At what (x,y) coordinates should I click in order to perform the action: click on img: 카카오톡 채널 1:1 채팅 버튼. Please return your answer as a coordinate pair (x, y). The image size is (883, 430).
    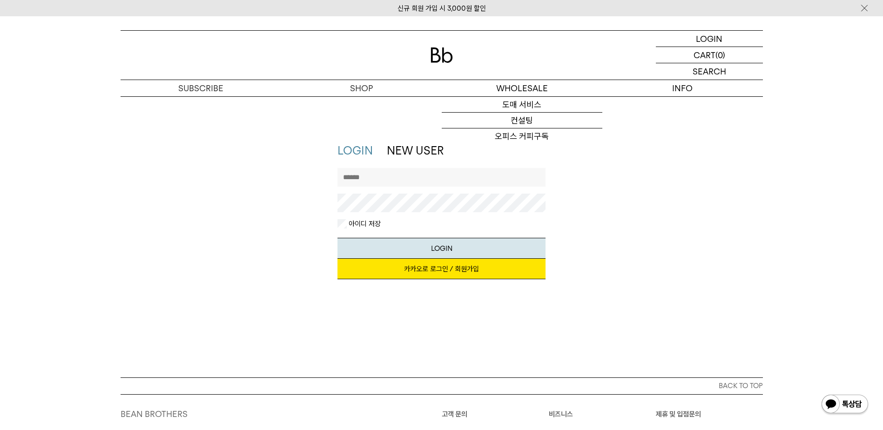
    Looking at the image, I should click on (845, 405).